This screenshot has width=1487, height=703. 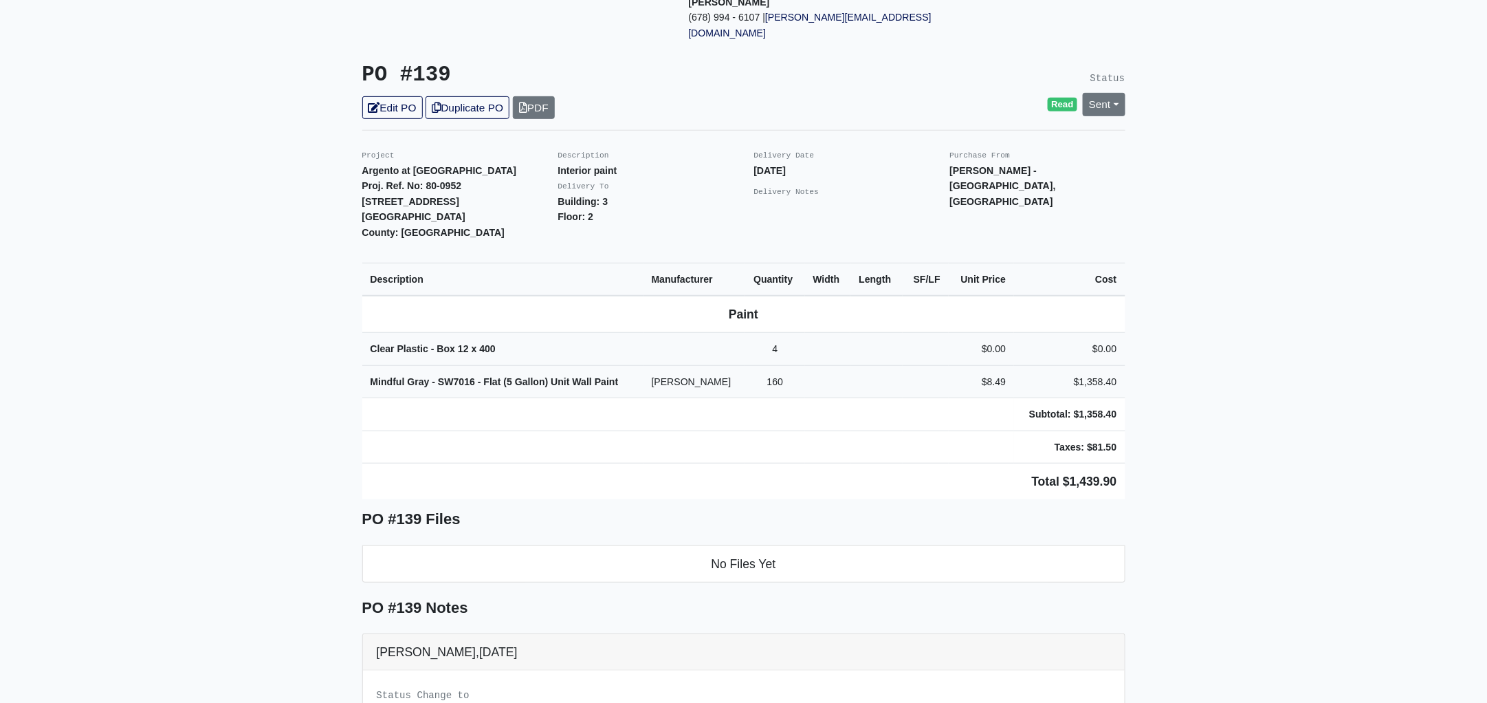 What do you see at coordinates (744, 608) in the screenshot?
I see `h5: PO #139 Notes` at bounding box center [744, 608].